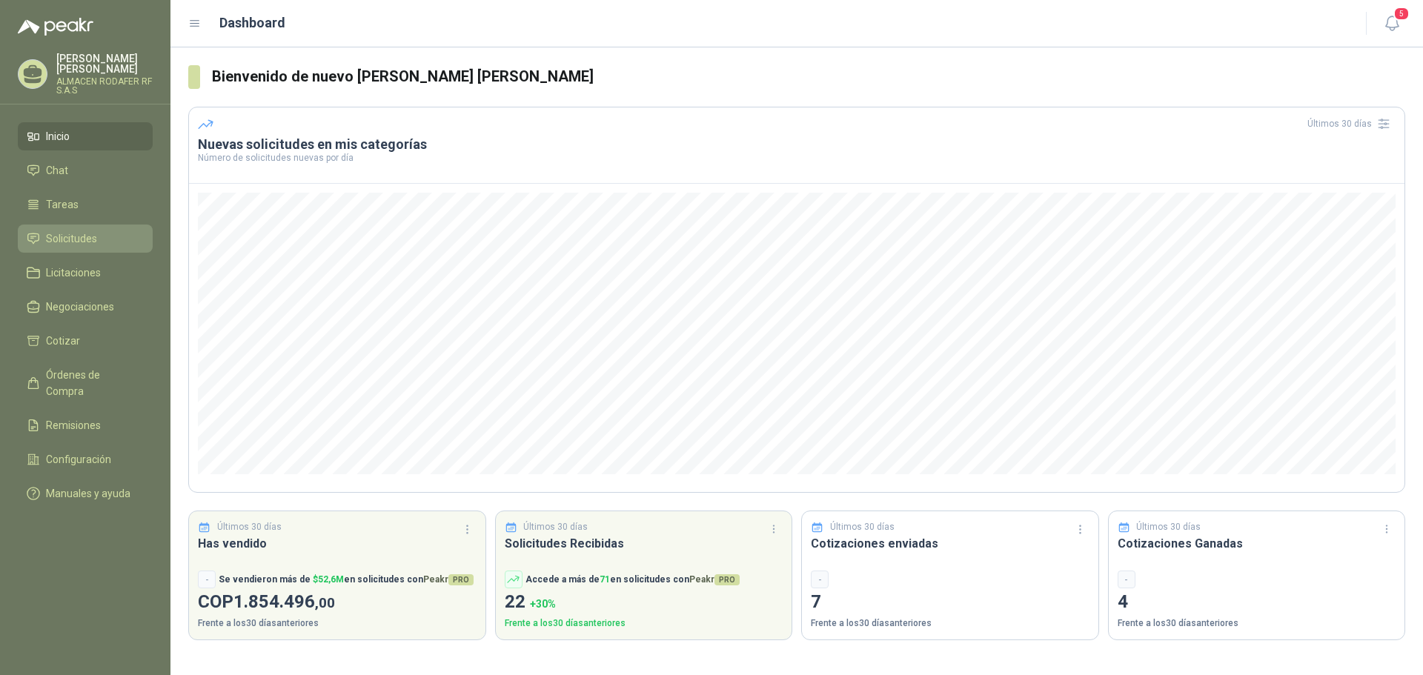  I want to click on p: 4, so click(1257, 603).